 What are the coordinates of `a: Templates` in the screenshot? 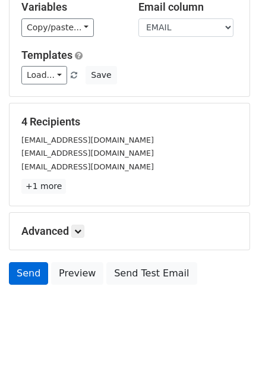 It's located at (47, 55).